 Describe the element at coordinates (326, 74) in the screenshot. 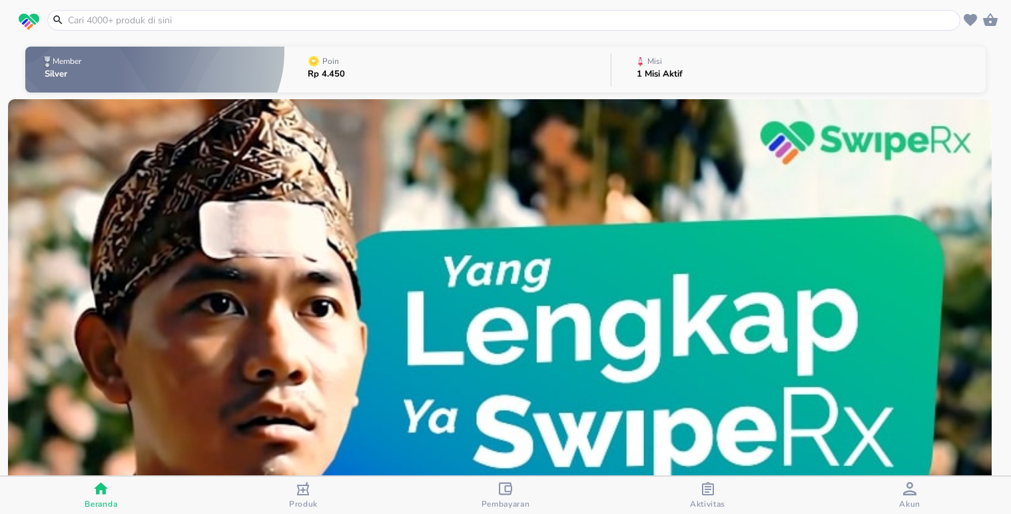

I see `p: Rp 4.450` at that location.